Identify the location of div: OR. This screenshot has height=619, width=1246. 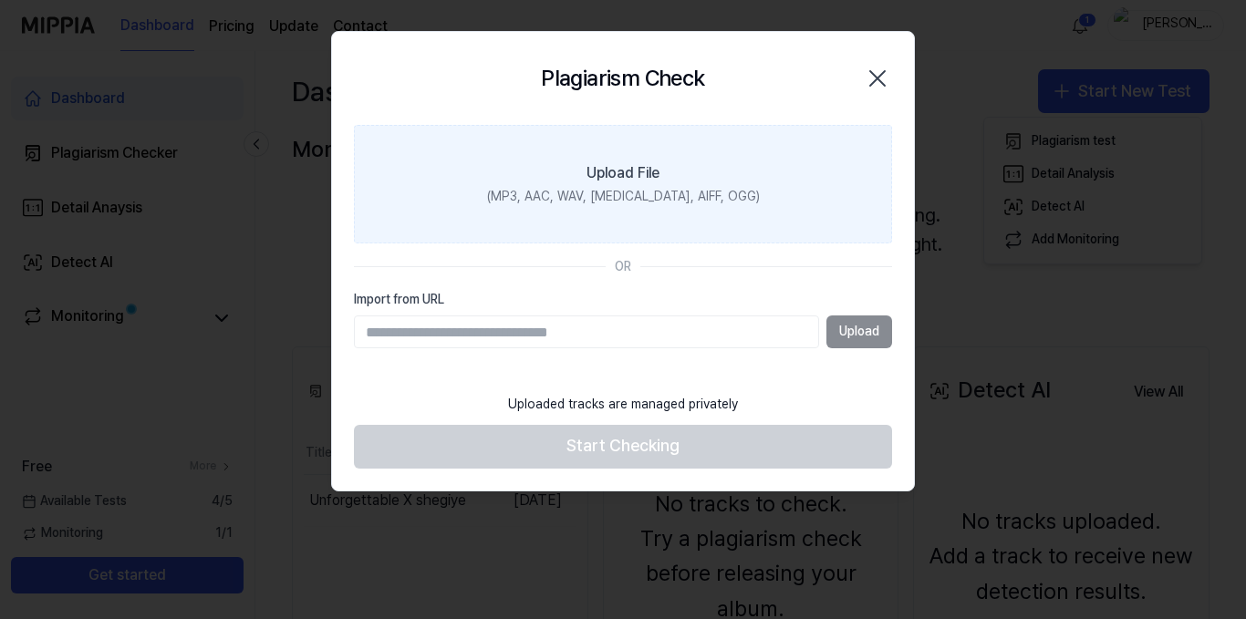
(623, 267).